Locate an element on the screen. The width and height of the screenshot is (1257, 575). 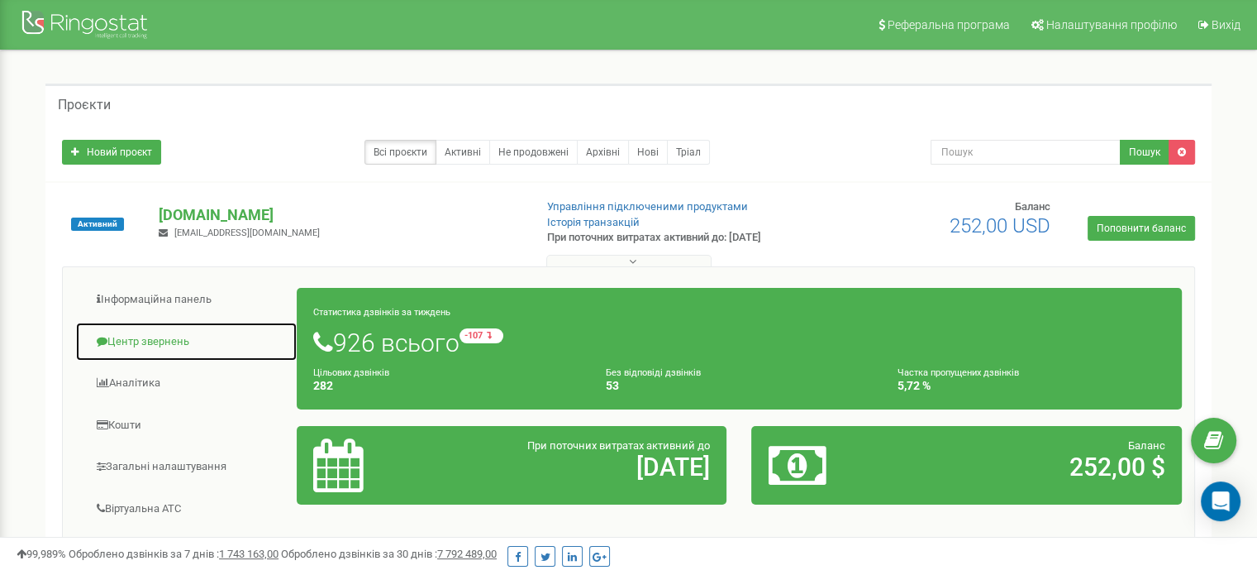
span: Активний is located at coordinates (98, 224).